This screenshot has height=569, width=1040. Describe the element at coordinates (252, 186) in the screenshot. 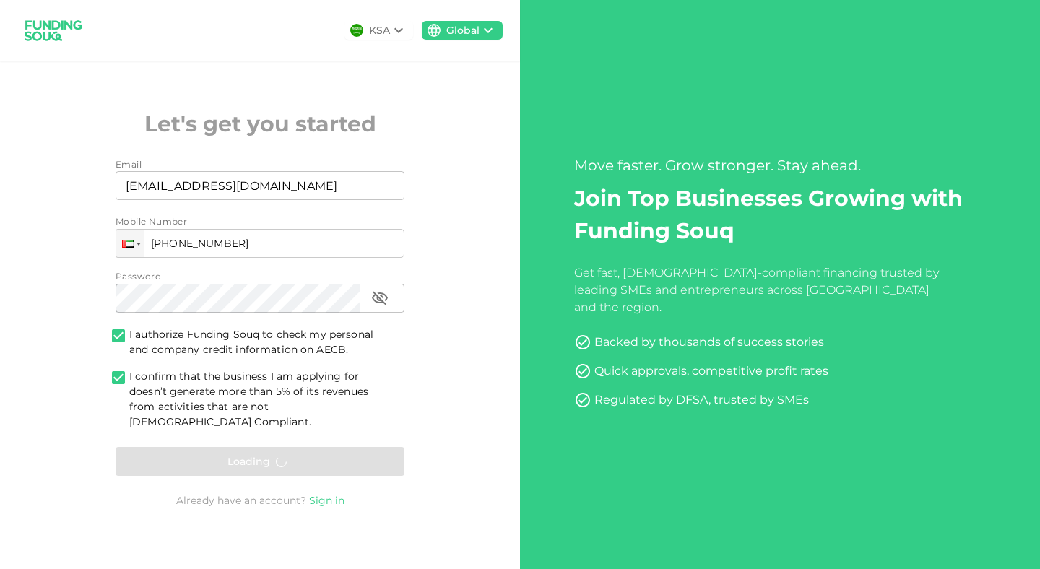

I see `input: email` at that location.